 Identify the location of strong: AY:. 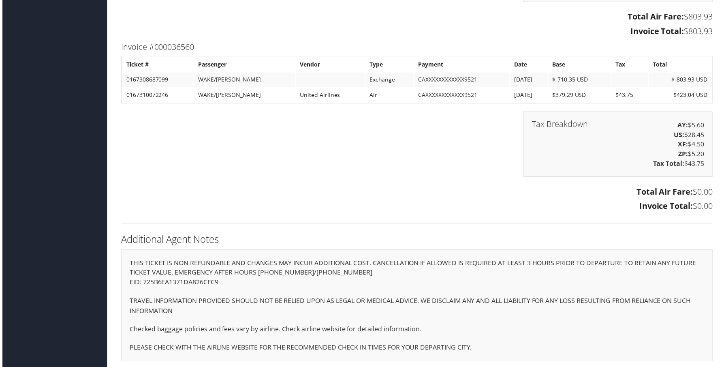
(685, 126).